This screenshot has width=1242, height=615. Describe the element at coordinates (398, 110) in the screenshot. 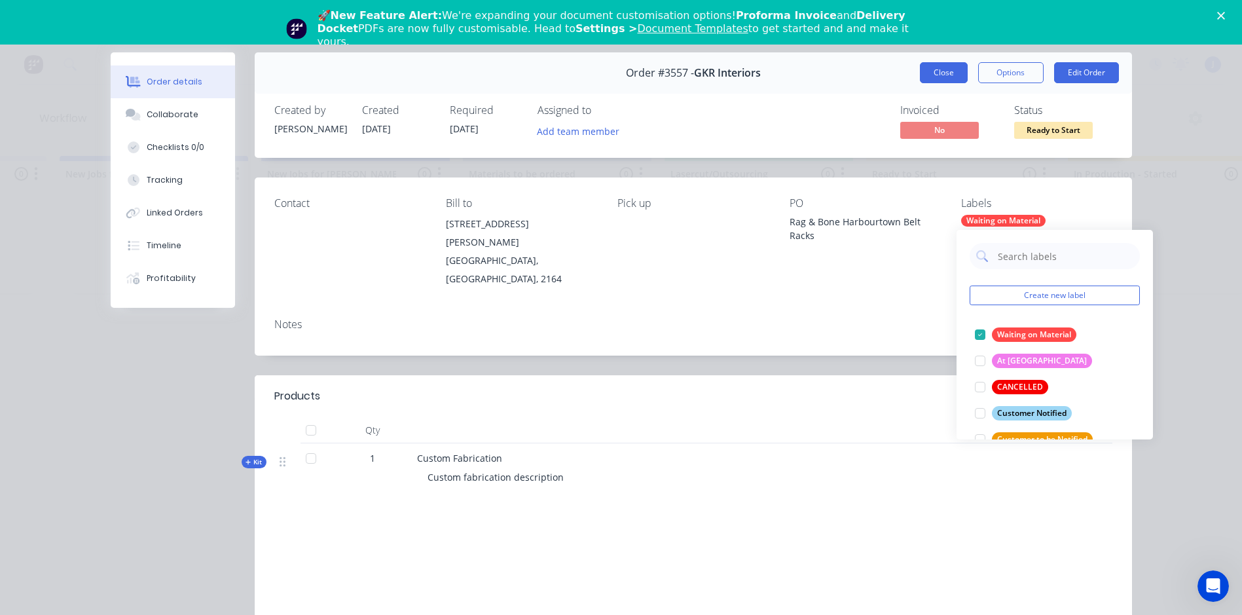

I see `div: Created` at that location.